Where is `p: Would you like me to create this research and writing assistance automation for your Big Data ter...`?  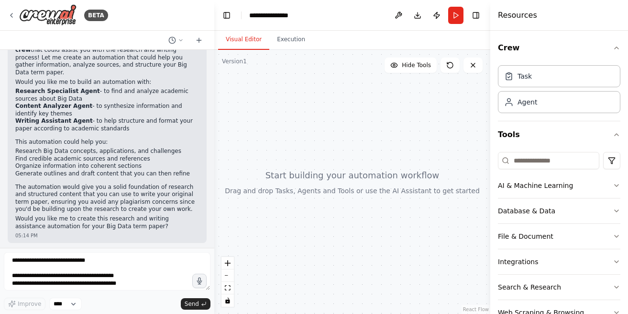
p: Would you like me to create this research and writing assistance automation for your Big Data ter... is located at coordinates (107, 222).